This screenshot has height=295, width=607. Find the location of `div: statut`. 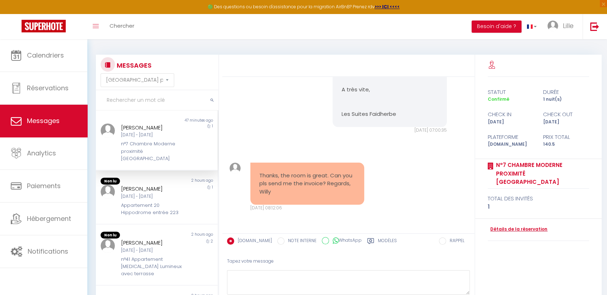

div: statut is located at coordinates (511, 92).